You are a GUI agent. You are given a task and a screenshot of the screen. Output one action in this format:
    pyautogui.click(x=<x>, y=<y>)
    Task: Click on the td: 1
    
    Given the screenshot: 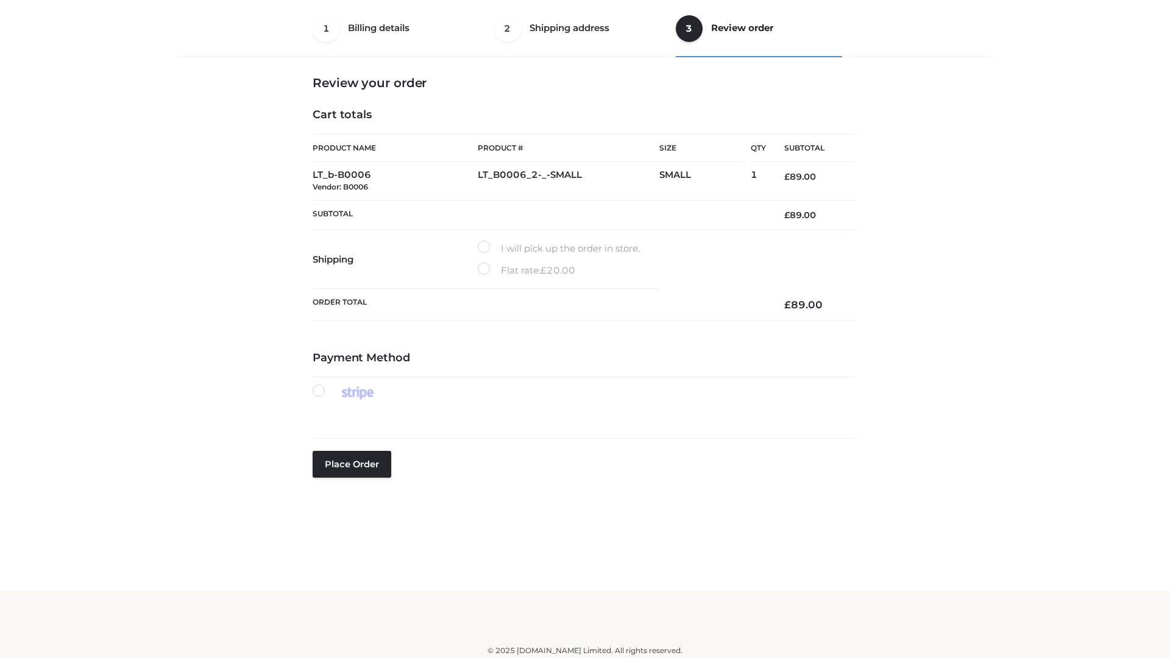 What is the action you would take?
    pyautogui.click(x=758, y=181)
    